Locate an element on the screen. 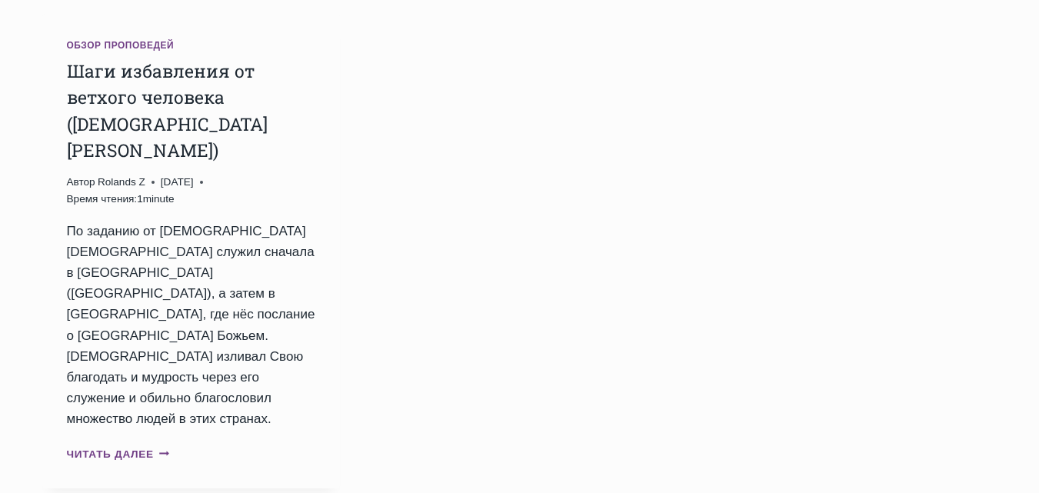 This screenshot has width=1039, height=493. a: Rolands Z is located at coordinates (122, 181).